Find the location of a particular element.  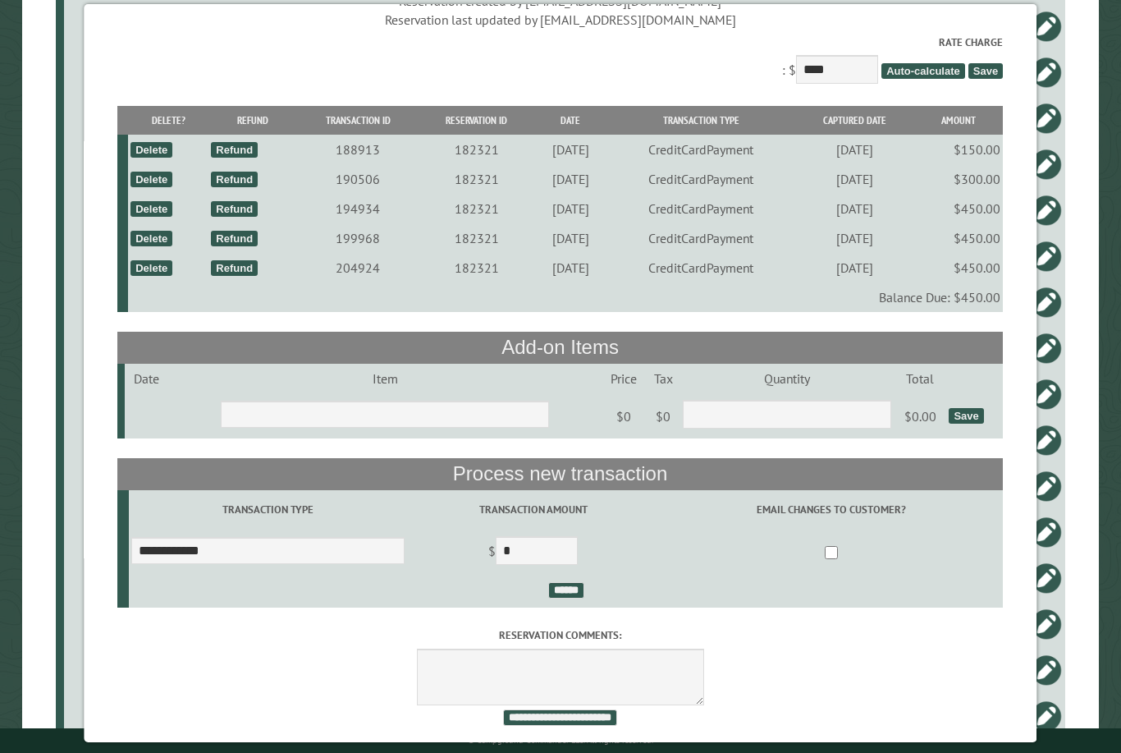

div: 17 is located at coordinates (95, 624).